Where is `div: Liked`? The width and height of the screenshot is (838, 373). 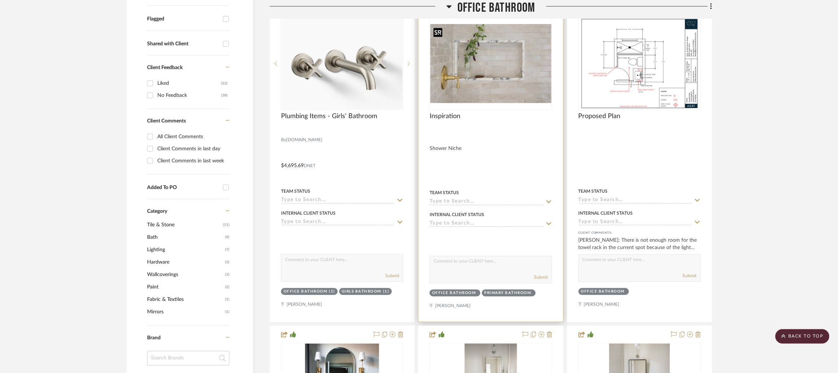 div: Liked is located at coordinates (189, 83).